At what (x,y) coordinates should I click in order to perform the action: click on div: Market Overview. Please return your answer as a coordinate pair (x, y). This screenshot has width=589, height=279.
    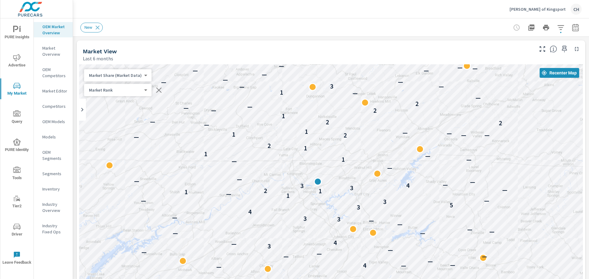
    Looking at the image, I should click on (53, 51).